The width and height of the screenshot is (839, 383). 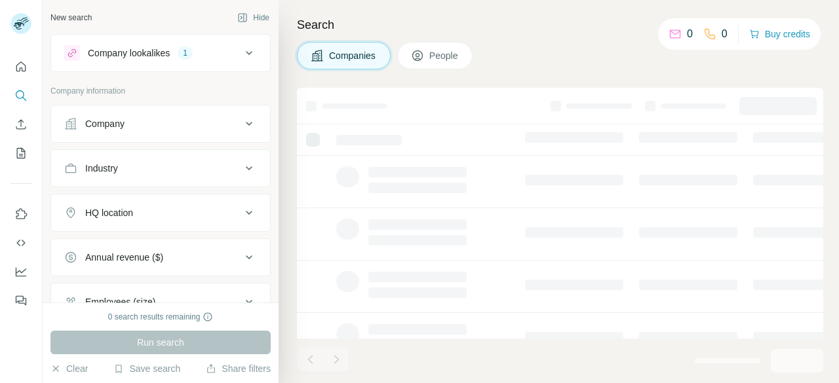 I want to click on span: People, so click(x=444, y=56).